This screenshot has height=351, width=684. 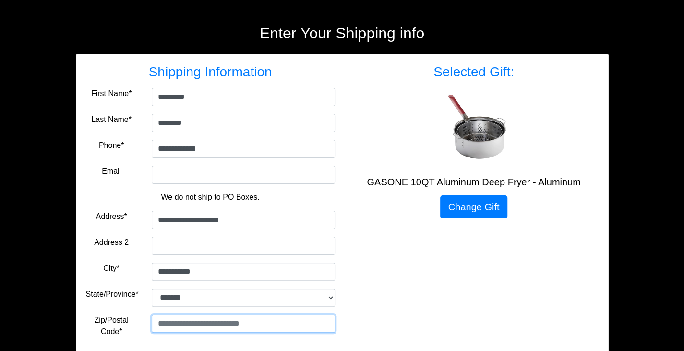 What do you see at coordinates (474, 207) in the screenshot?
I see `a: Change Gift` at bounding box center [474, 207].